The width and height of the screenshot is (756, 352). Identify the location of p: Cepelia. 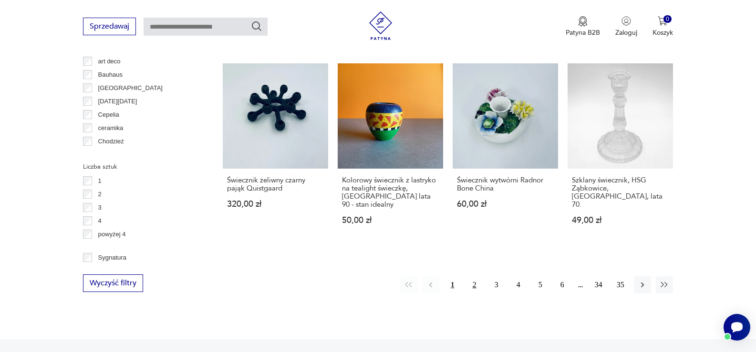
(109, 115).